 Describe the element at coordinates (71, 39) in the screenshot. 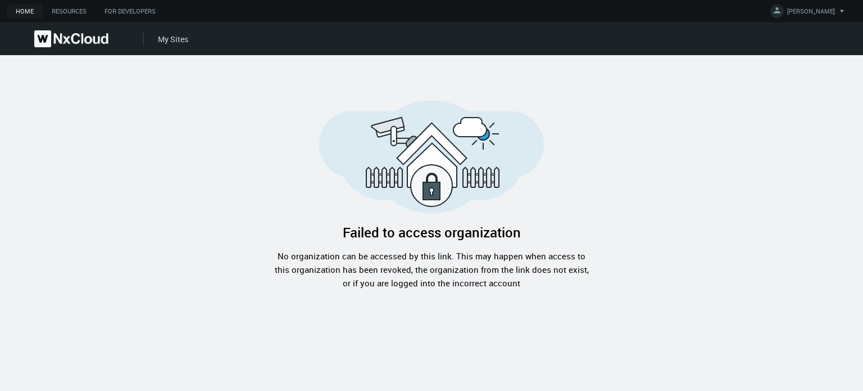

I see `img: Nx Cloud logo` at that location.